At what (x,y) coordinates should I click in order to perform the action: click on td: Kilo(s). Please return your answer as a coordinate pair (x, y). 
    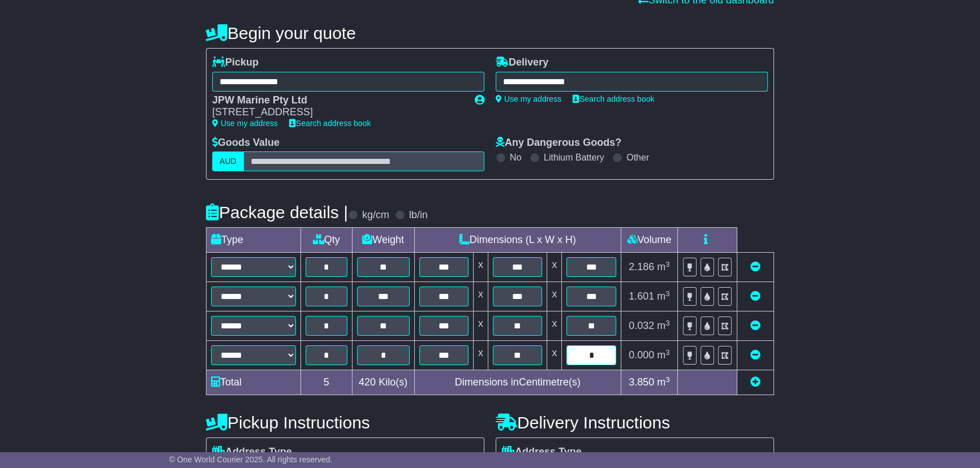
    Looking at the image, I should click on (383, 383).